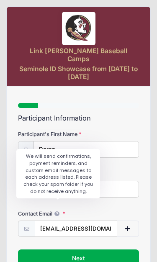 The width and height of the screenshot is (157, 262). Describe the element at coordinates (76, 229) in the screenshot. I see `input: email@email.com` at that location.